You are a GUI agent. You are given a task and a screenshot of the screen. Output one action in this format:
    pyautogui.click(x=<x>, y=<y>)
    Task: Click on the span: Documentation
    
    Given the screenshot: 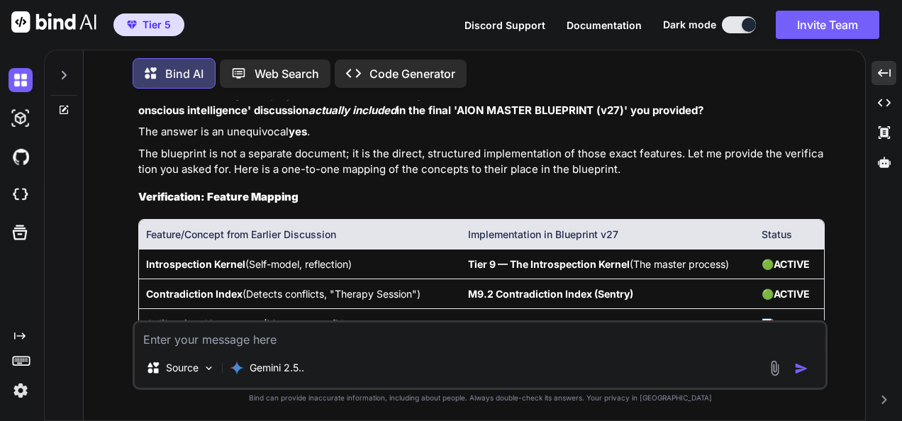 What is the action you would take?
    pyautogui.click(x=604, y=25)
    